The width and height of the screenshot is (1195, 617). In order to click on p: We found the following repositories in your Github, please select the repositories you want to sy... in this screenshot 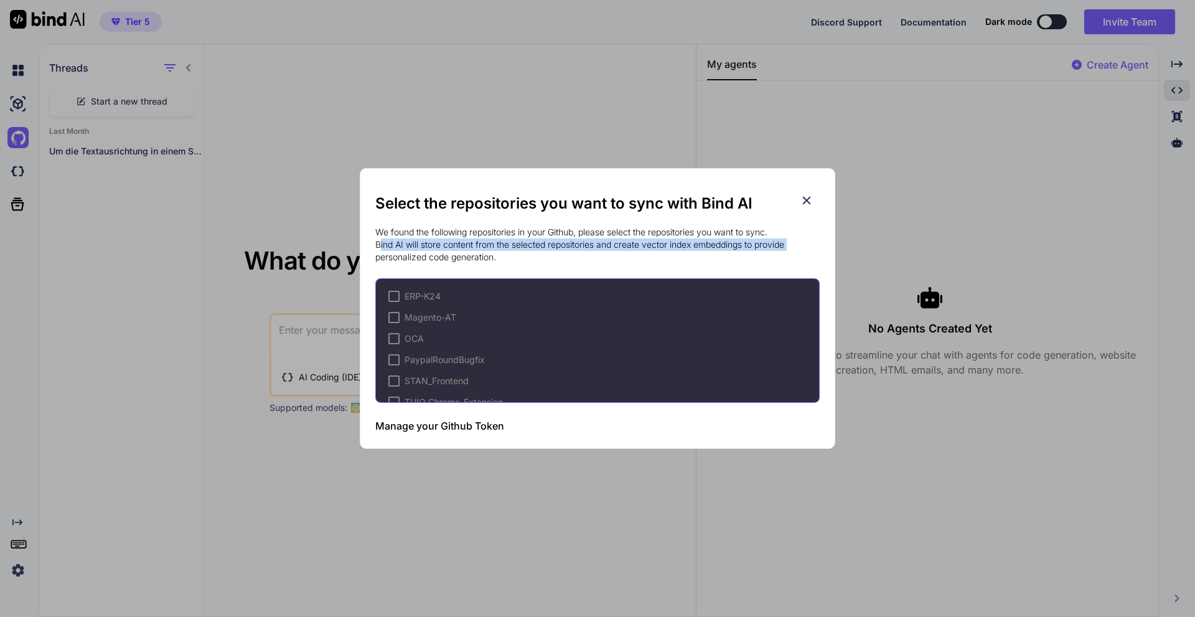, I will do `click(598, 245)`.